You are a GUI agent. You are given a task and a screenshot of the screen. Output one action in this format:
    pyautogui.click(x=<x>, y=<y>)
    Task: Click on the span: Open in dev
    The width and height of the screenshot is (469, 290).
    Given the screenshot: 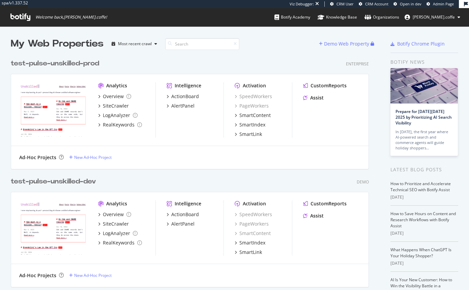 What is the action you would take?
    pyautogui.click(x=410, y=4)
    